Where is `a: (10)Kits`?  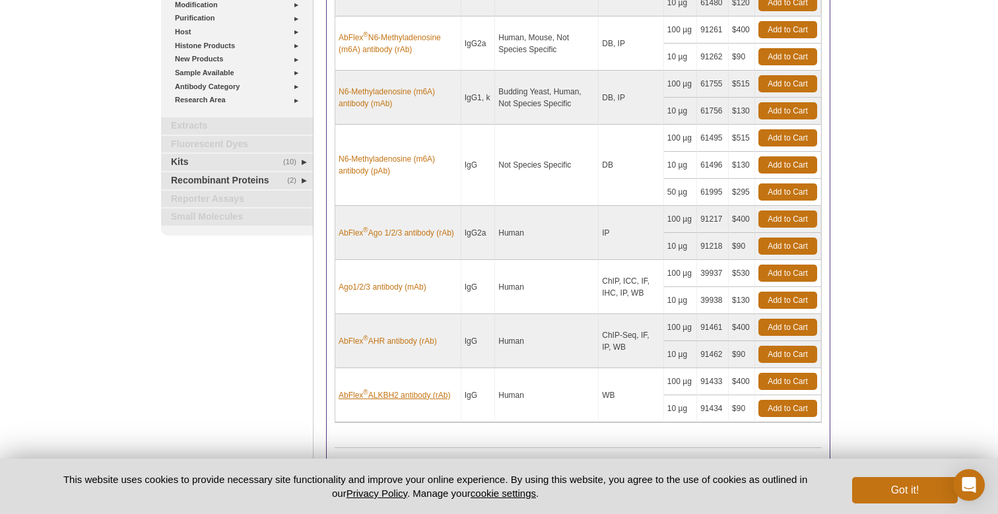 a: (10)Kits is located at coordinates (237, 162).